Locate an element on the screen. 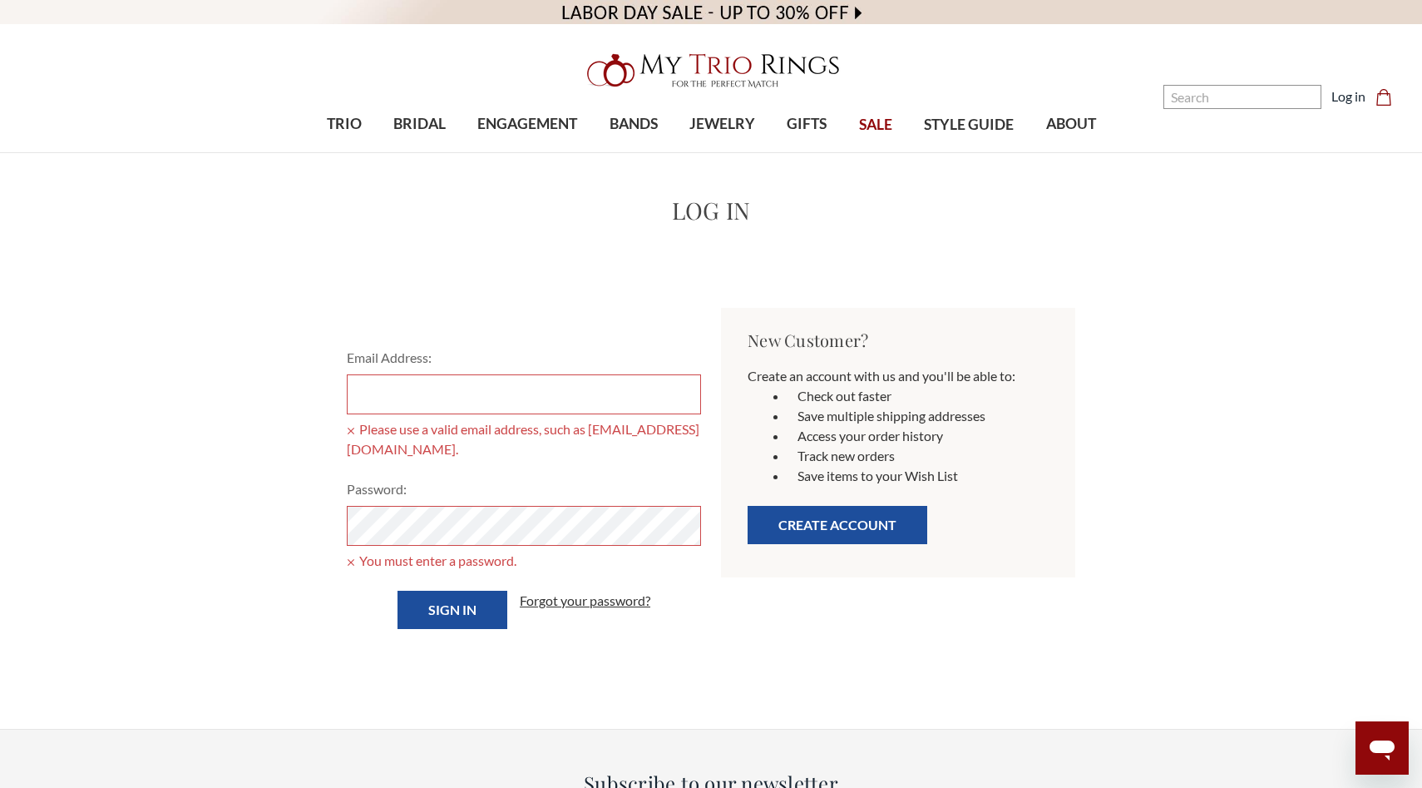  span: JEWELRY is located at coordinates (722, 124).